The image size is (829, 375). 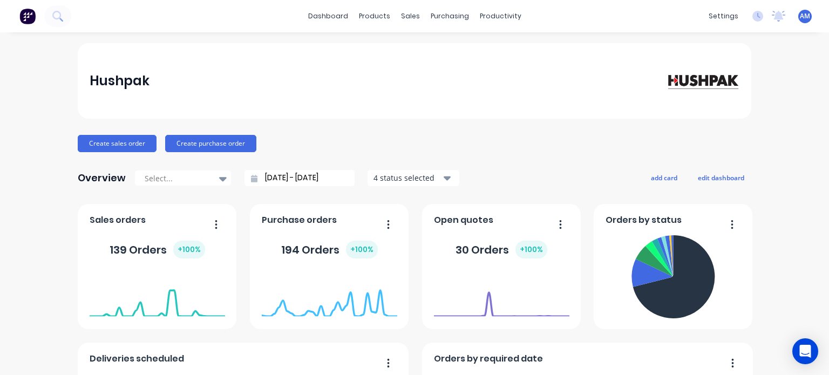 I want to click on button: edit dashboard, so click(x=721, y=178).